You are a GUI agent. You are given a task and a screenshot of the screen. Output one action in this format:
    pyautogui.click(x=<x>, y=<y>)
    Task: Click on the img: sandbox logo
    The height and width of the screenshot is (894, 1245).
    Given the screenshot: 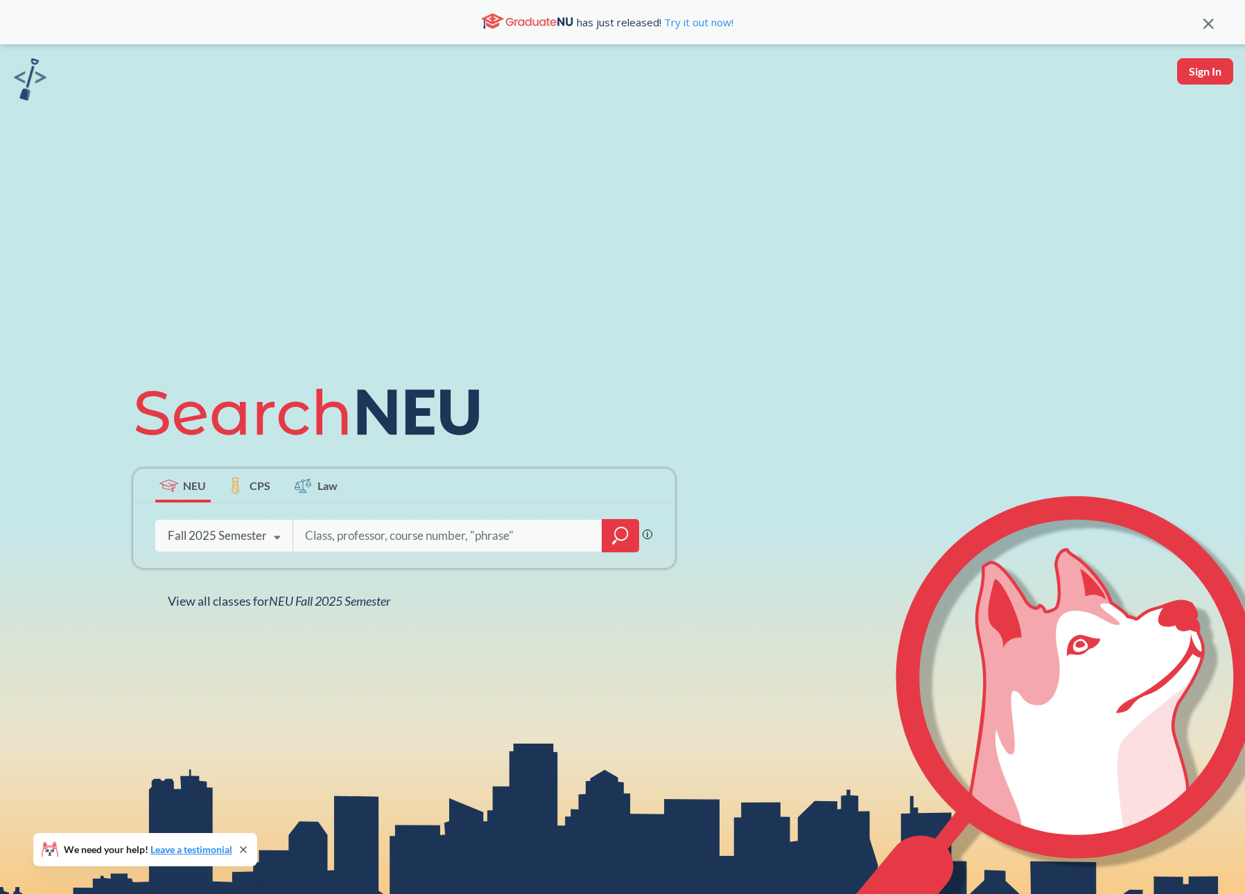 What is the action you would take?
    pyautogui.click(x=30, y=79)
    